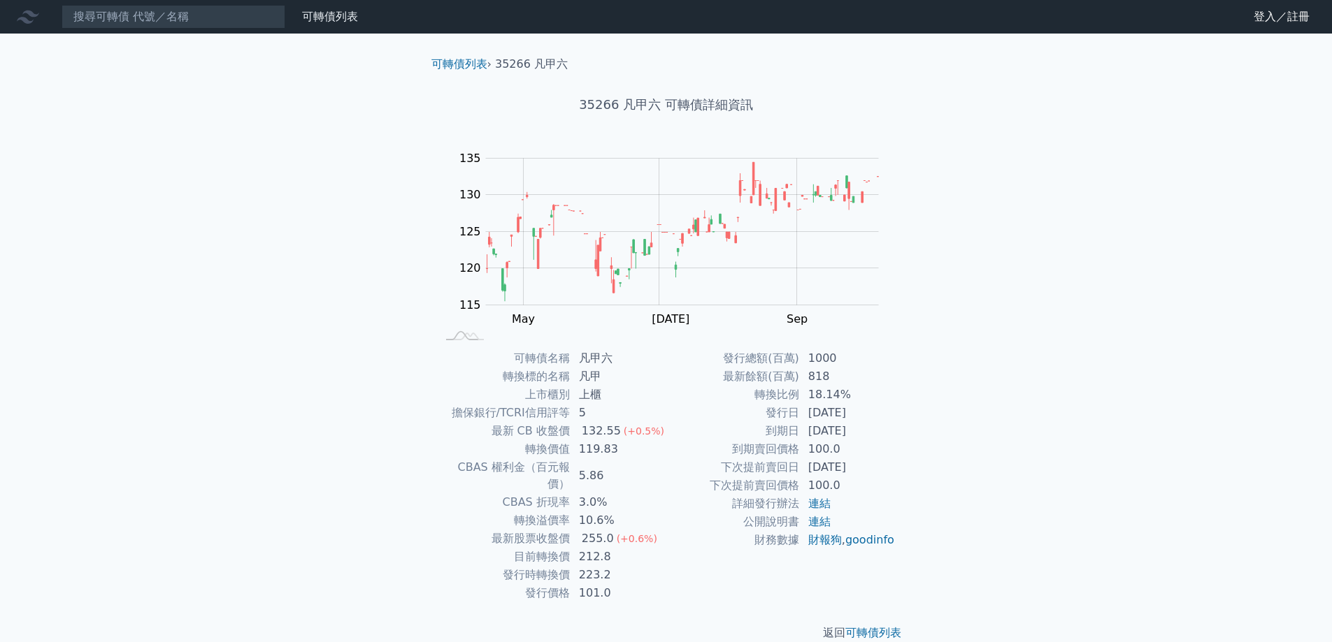  What do you see at coordinates (618, 575) in the screenshot?
I see `td: 223.2` at bounding box center [618, 575].